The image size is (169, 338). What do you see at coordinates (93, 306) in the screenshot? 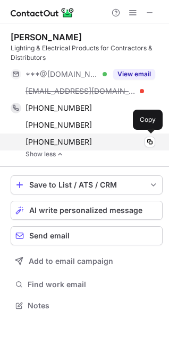
I see `span: Notes` at bounding box center [93, 306].